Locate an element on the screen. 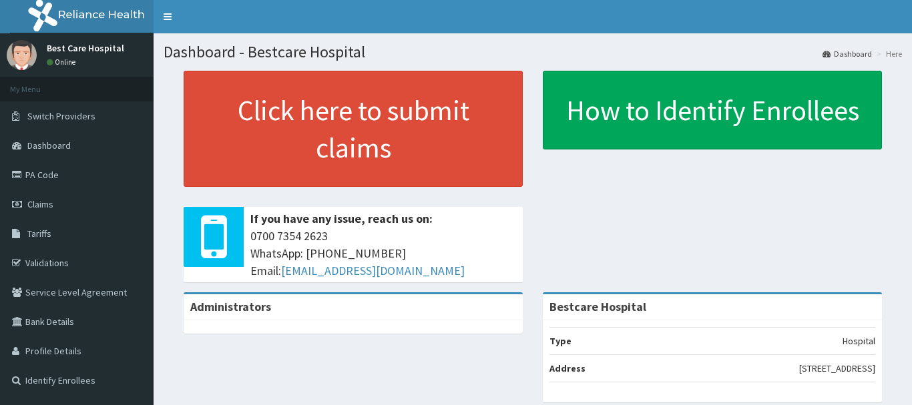 Image resolution: width=912 pixels, height=405 pixels. b: Type is located at coordinates (560, 341).